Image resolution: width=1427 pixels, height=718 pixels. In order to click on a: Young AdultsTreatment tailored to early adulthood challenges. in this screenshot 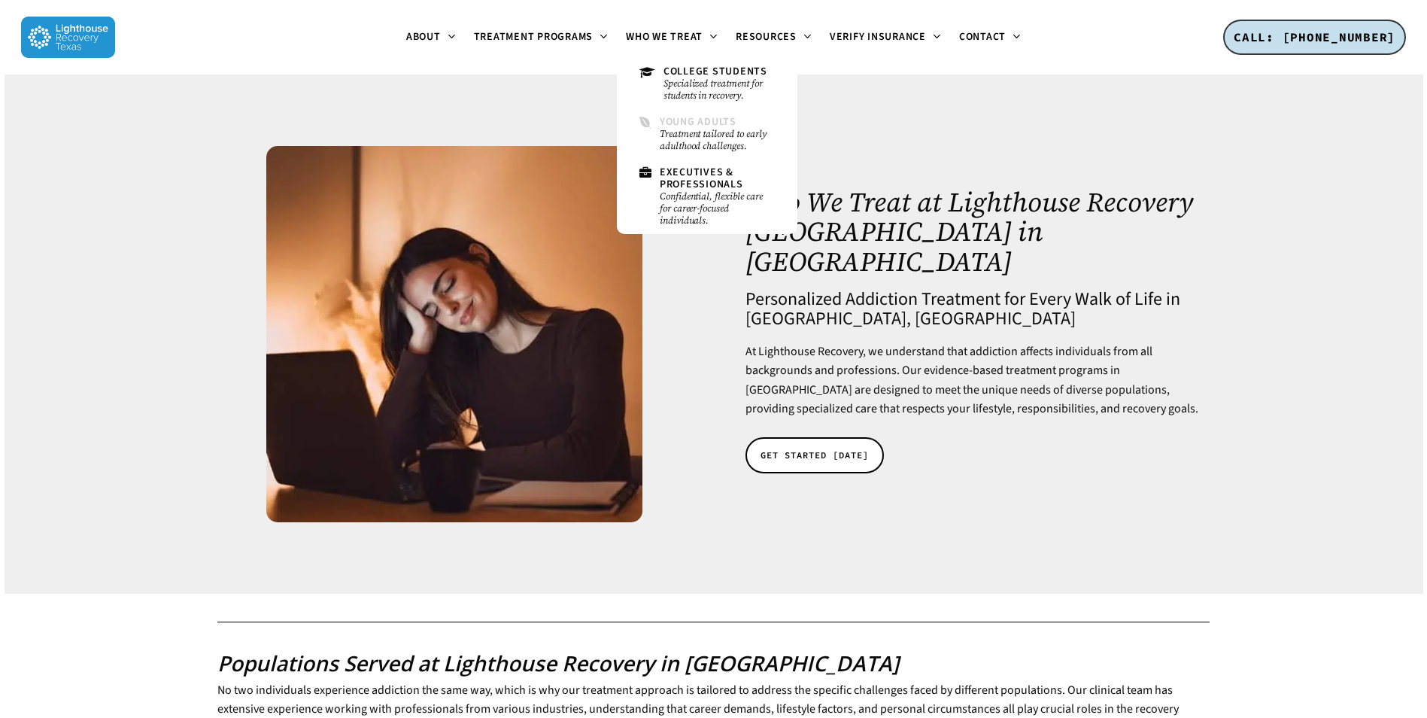, I will do `click(707, 134)`.